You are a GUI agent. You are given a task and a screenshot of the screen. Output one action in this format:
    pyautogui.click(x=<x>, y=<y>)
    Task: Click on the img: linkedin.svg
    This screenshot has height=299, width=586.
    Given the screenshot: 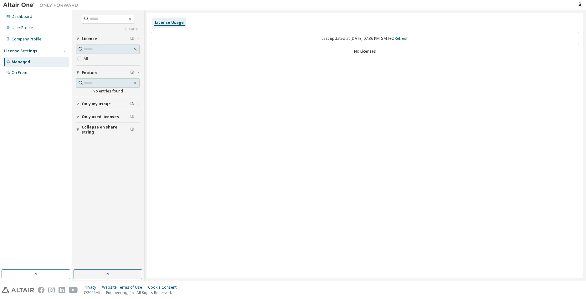 What is the action you would take?
    pyautogui.click(x=62, y=289)
    